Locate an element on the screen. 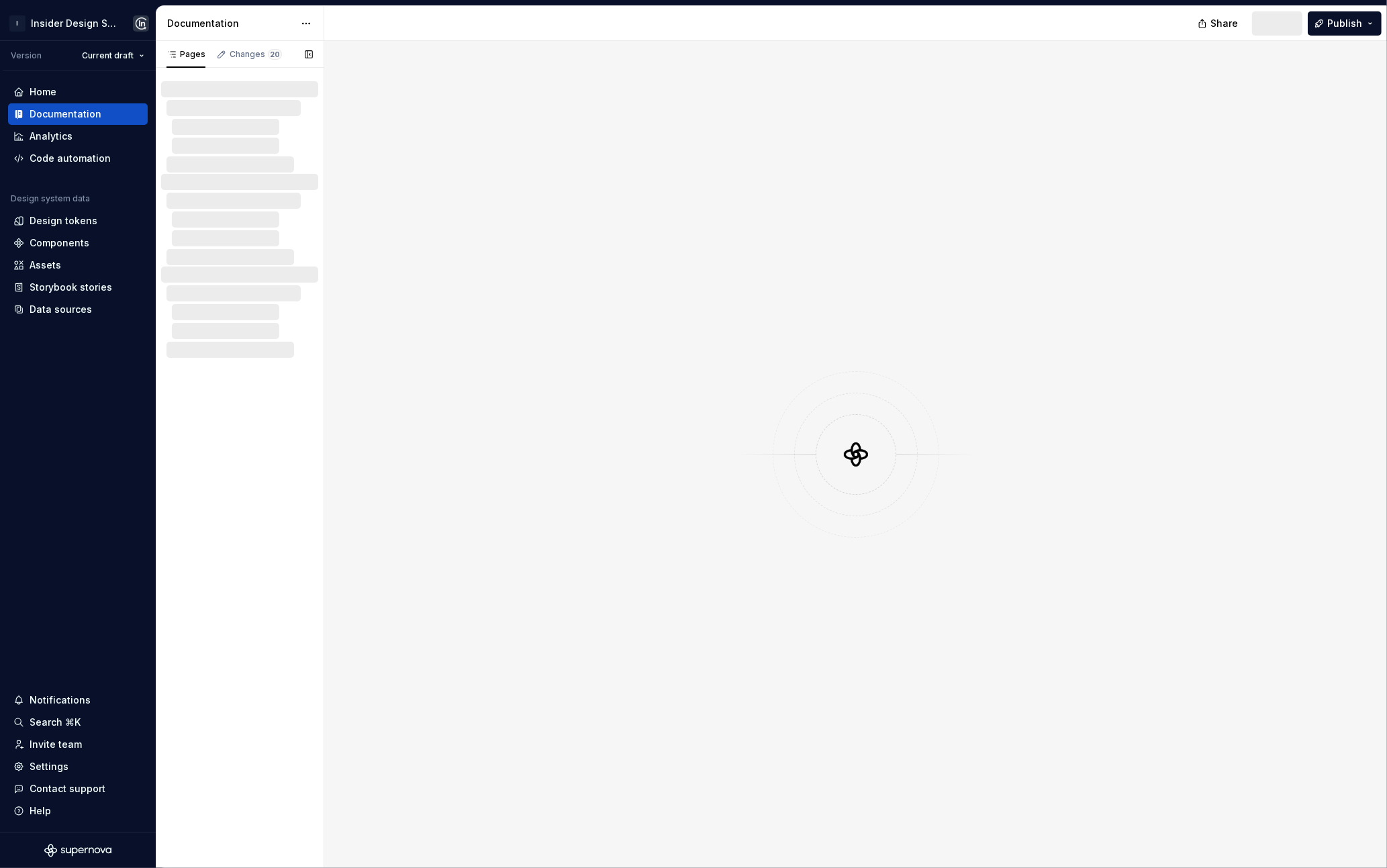 This screenshot has height=868, width=1387. div: Code automation is located at coordinates (70, 158).